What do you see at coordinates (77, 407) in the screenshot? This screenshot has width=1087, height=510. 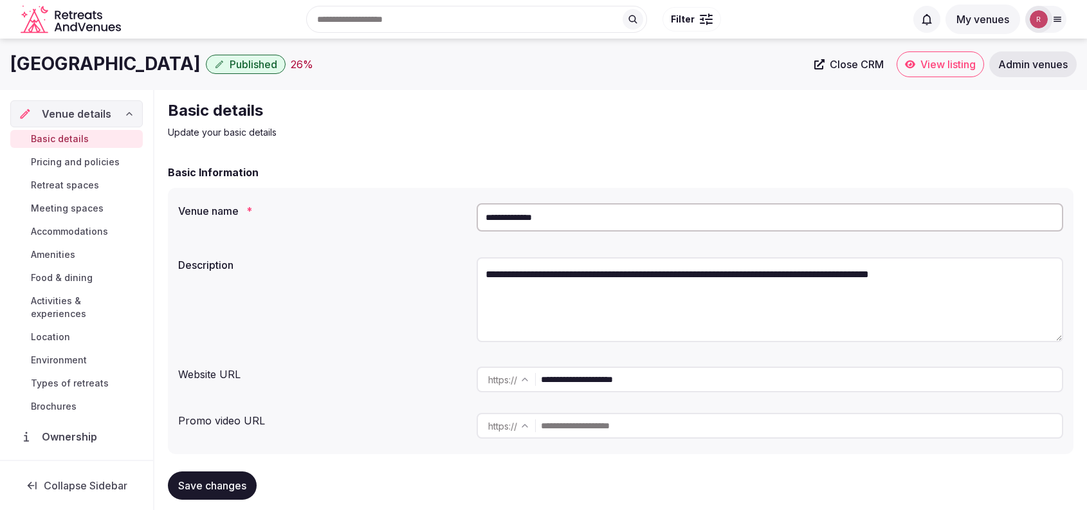 I see `a: Brochures` at bounding box center [77, 407].